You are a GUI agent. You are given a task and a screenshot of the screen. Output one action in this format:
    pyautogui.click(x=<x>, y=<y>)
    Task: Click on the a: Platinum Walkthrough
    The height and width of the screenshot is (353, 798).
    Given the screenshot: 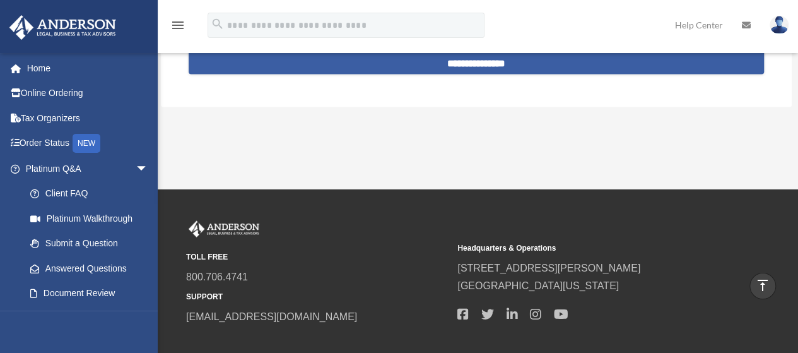 What is the action you would take?
    pyautogui.click(x=92, y=218)
    